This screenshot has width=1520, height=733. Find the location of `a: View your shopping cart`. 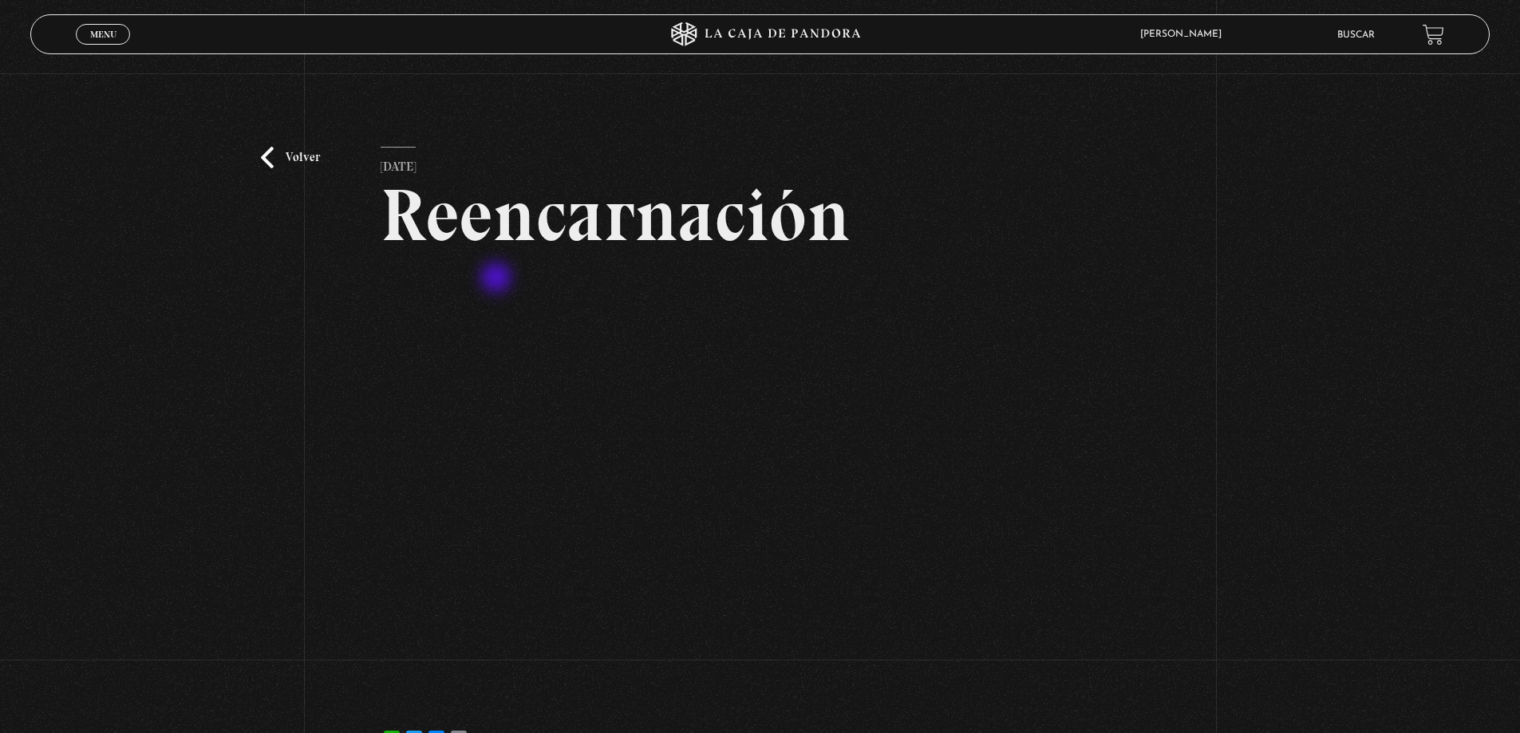

a: View your shopping cart is located at coordinates (1433, 34).